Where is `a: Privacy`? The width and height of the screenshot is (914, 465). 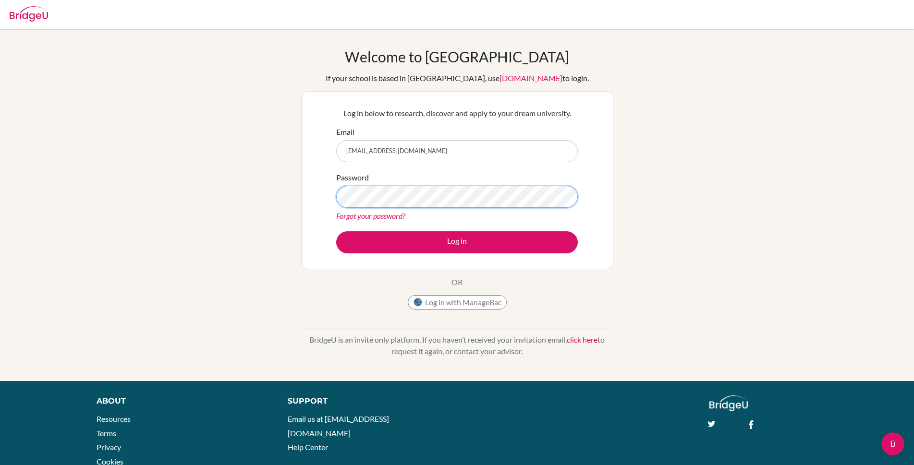 a: Privacy is located at coordinates (109, 447).